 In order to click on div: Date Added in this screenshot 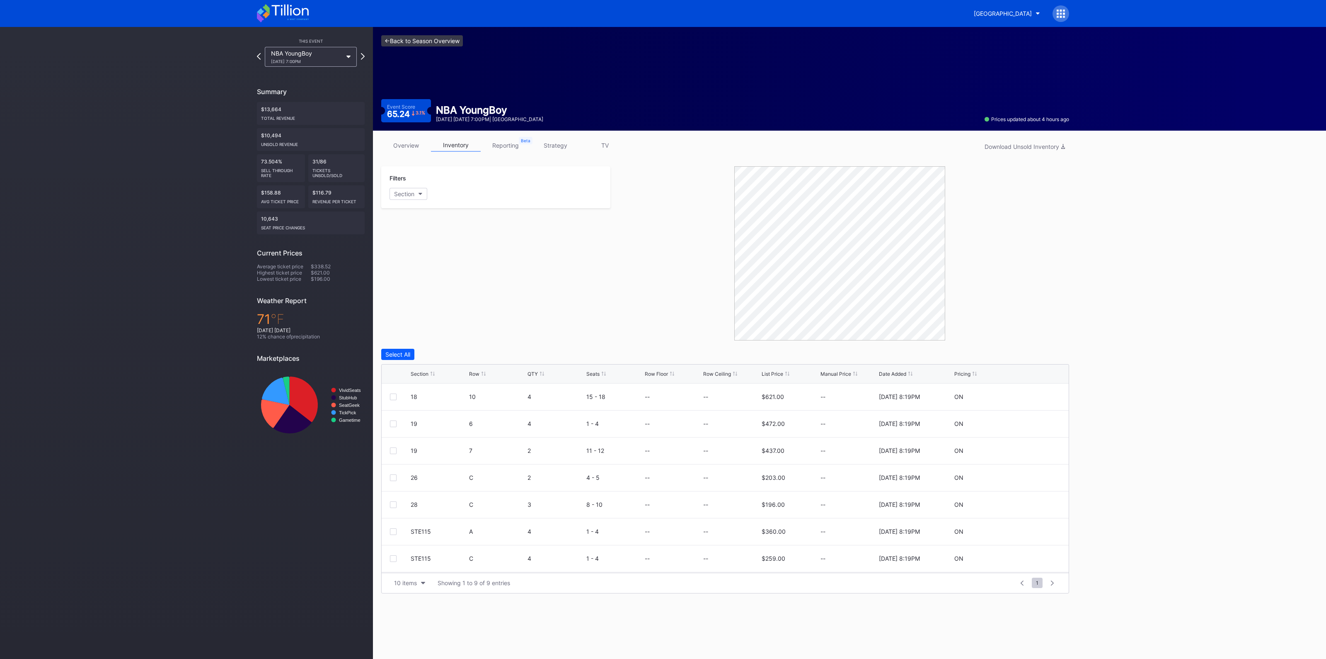, I will do `click(893, 373)`.